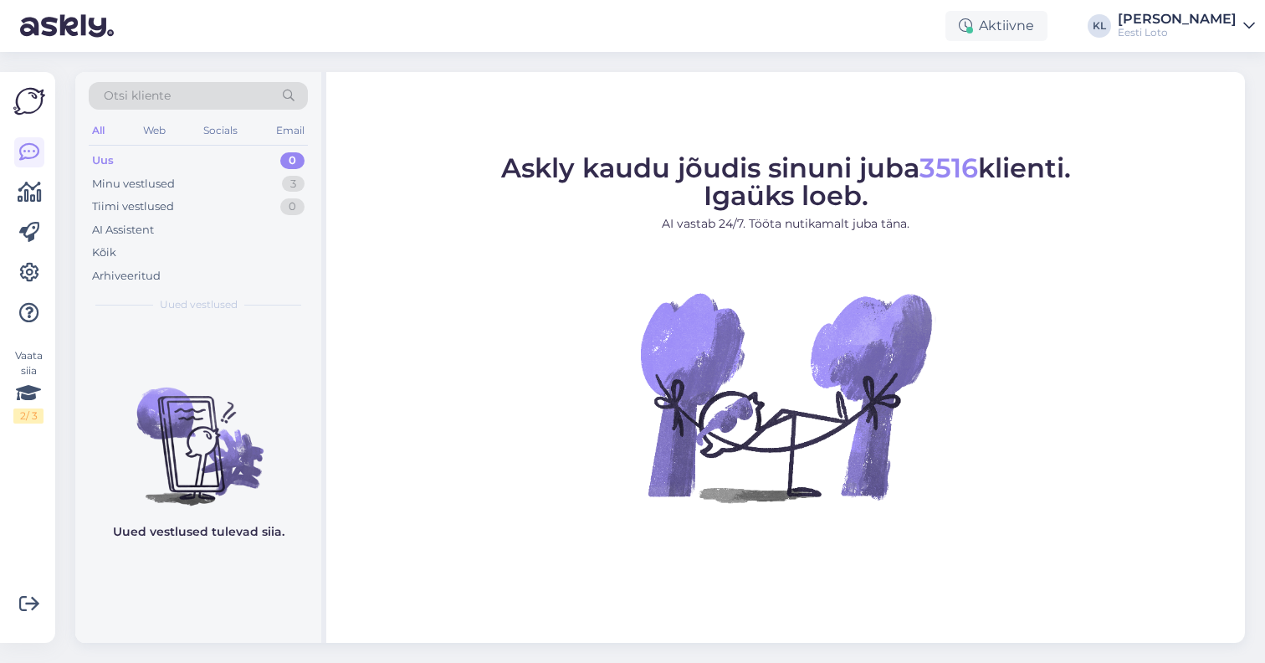  I want to click on div: Kõik, so click(104, 253).